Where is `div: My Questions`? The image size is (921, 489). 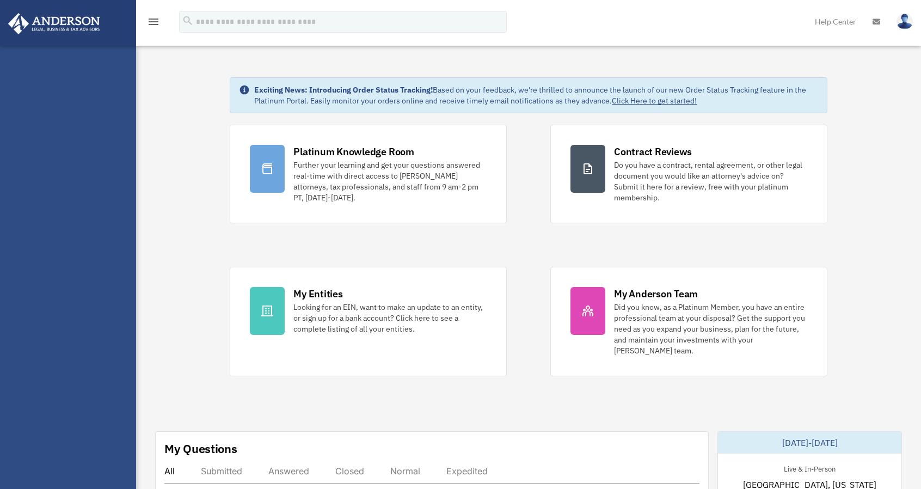 div: My Questions is located at coordinates (201, 448).